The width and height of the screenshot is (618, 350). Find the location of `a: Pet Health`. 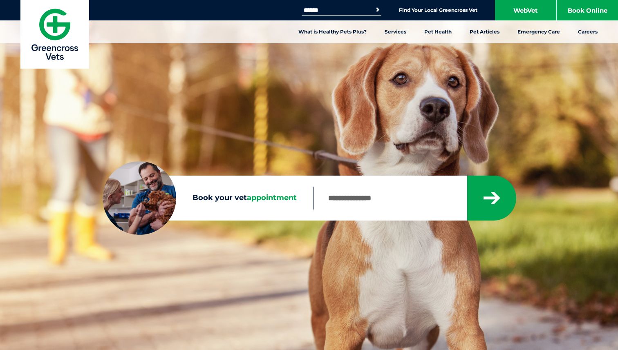

a: Pet Health is located at coordinates (437, 32).